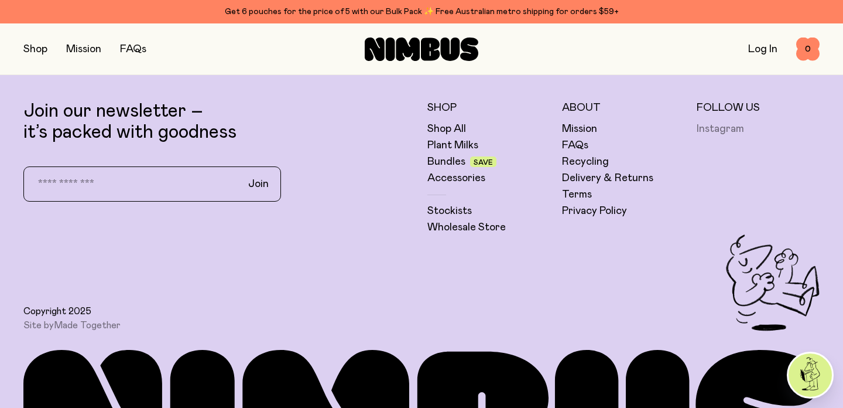 This screenshot has width=843, height=408. I want to click on p: Join our newsletter – it’s packed with goodness, so click(220, 122).